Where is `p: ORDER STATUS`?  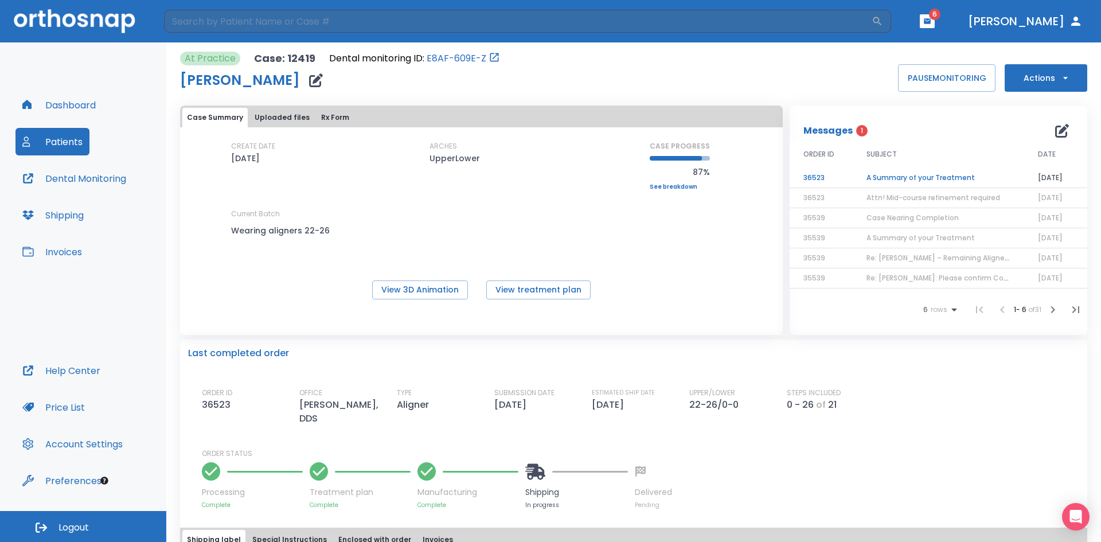
p: ORDER STATUS is located at coordinates (641, 454).